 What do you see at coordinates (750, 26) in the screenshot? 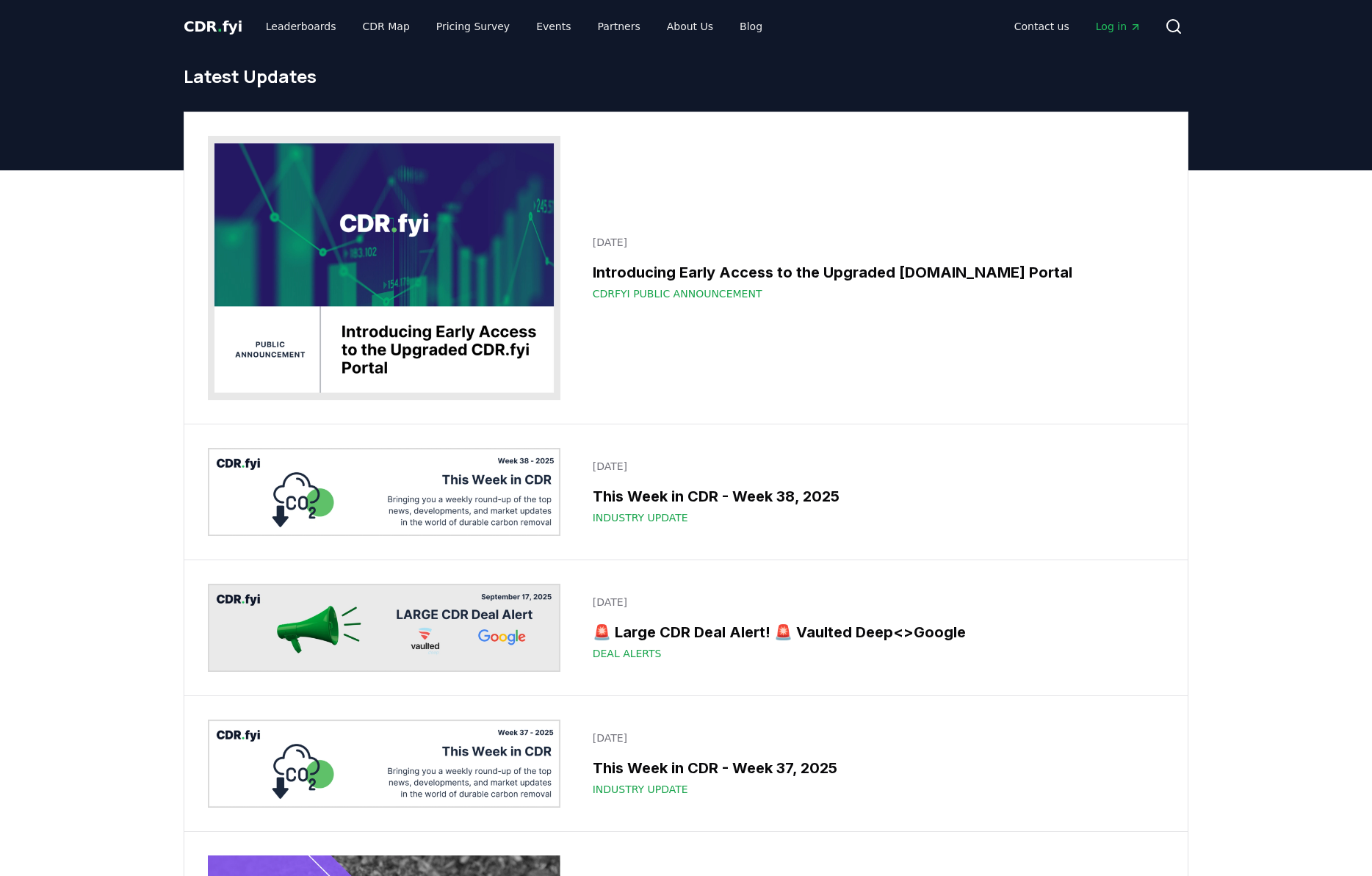
I see `a: Blog` at bounding box center [750, 26].